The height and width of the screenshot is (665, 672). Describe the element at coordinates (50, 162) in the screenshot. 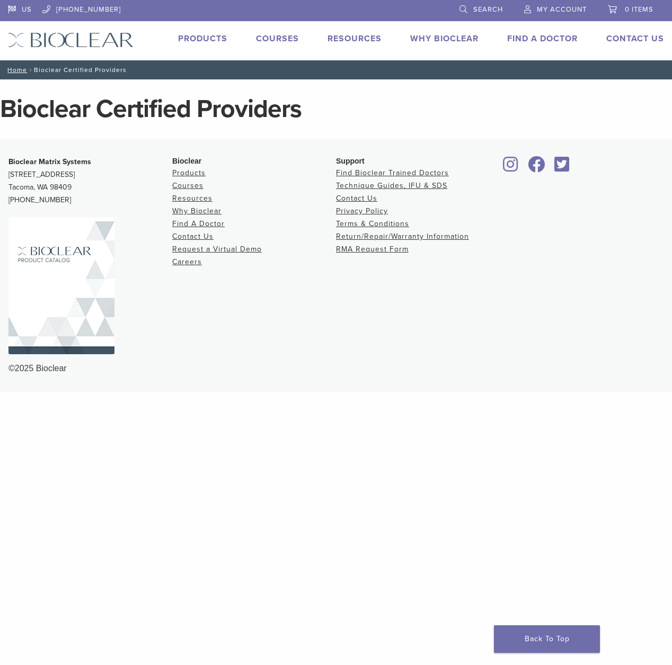

I see `strong: Bioclear Matrix Systems` at that location.